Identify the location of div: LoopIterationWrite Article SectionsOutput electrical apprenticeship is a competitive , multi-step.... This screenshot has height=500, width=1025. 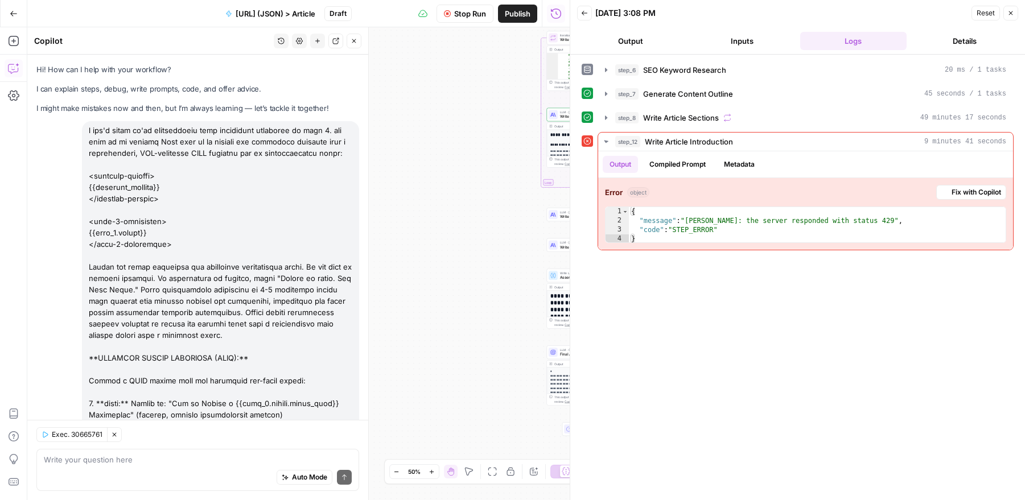
(590, 61).